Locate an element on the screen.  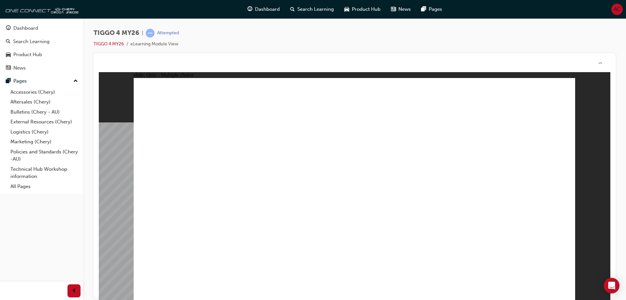
button: AC is located at coordinates (617, 9).